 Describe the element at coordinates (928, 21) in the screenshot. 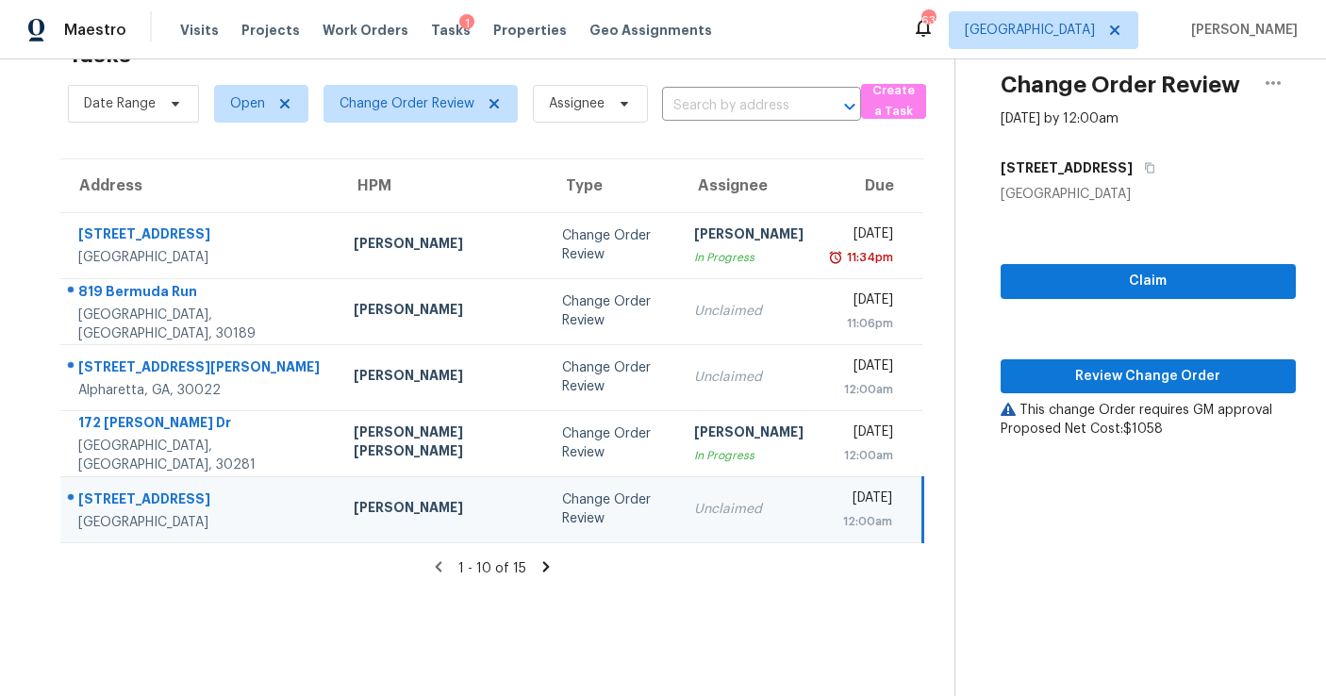

I see `div: 63` at that location.